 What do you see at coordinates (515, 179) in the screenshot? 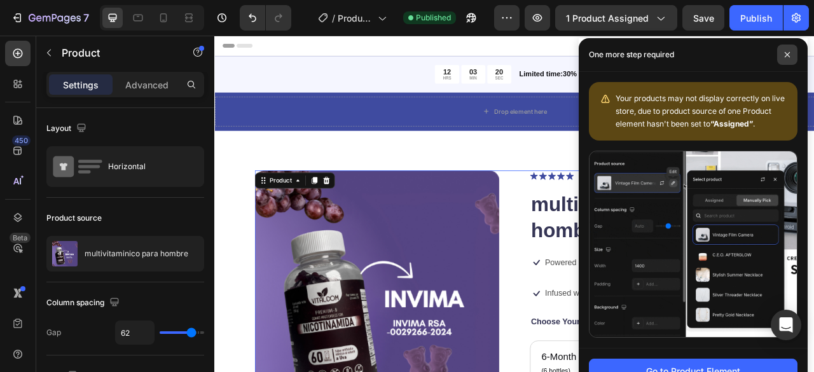
I see `p: 122,000+ Happy Customers` at bounding box center [515, 179].